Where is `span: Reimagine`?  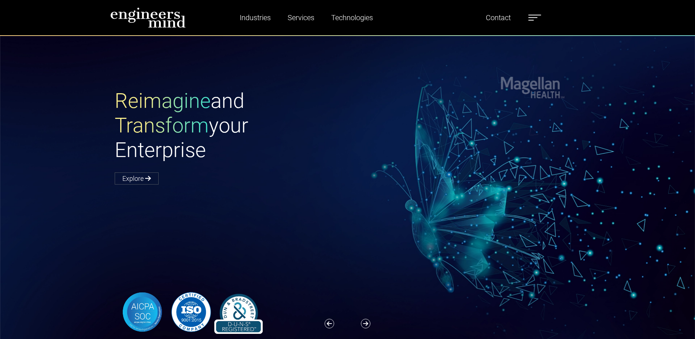
span: Reimagine is located at coordinates (163, 101).